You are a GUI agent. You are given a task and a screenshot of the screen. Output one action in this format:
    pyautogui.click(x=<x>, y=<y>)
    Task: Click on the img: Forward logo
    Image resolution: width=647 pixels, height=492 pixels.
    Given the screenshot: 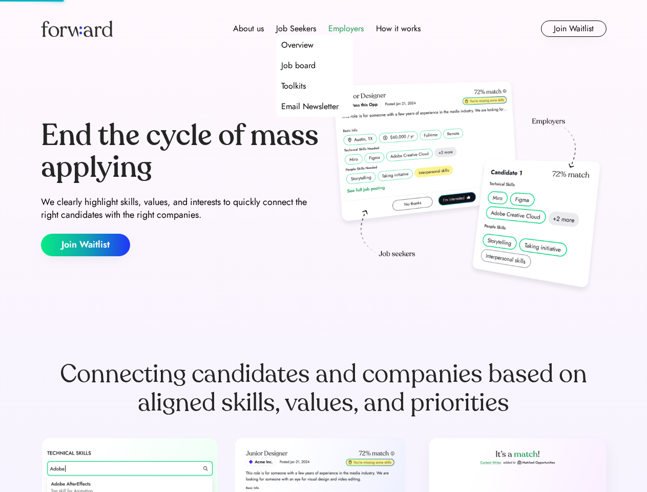 What is the action you would take?
    pyautogui.click(x=77, y=29)
    